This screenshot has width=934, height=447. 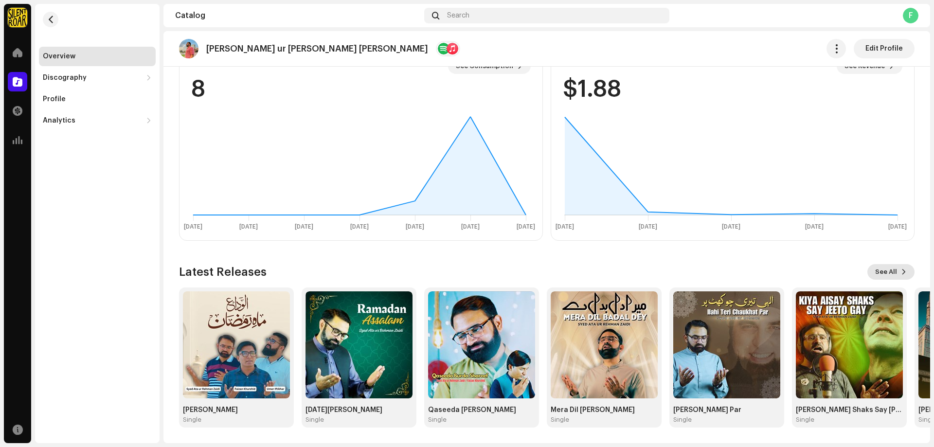 What do you see at coordinates (884, 49) in the screenshot?
I see `button: Edit Profile` at bounding box center [884, 49].